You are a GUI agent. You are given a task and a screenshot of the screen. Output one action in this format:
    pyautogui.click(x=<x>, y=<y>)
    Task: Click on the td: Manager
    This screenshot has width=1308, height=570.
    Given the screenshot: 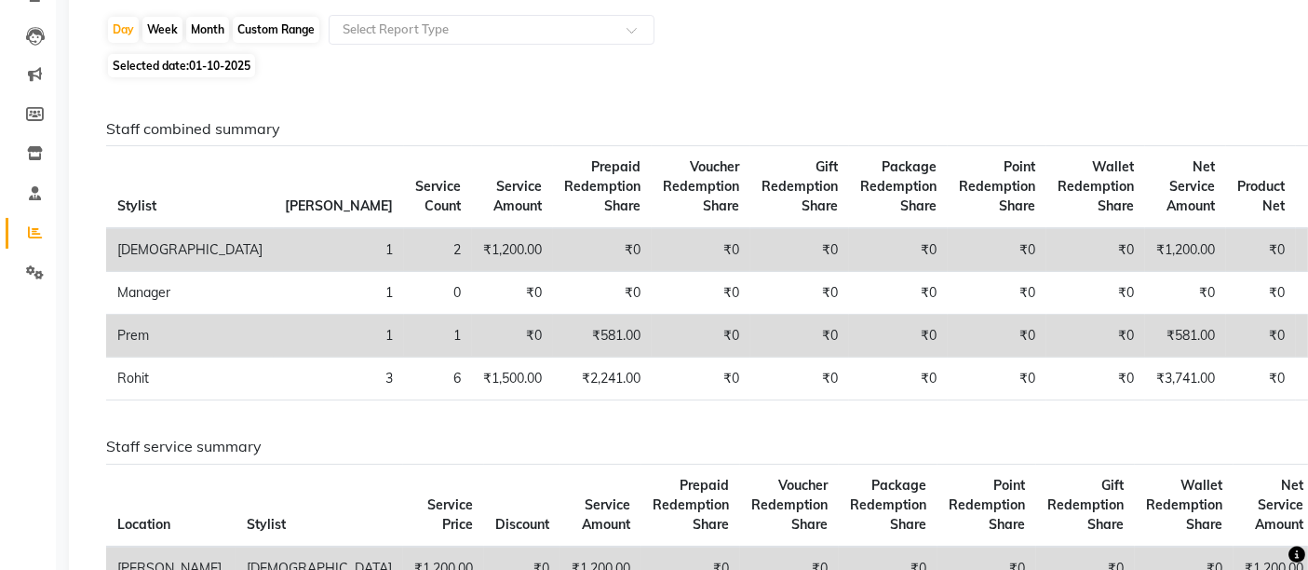 What is the action you would take?
    pyautogui.click(x=190, y=293)
    